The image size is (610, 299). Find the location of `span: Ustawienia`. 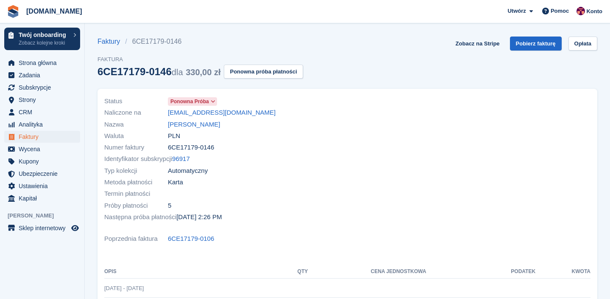

span: Ustawienia is located at coordinates (44, 186).